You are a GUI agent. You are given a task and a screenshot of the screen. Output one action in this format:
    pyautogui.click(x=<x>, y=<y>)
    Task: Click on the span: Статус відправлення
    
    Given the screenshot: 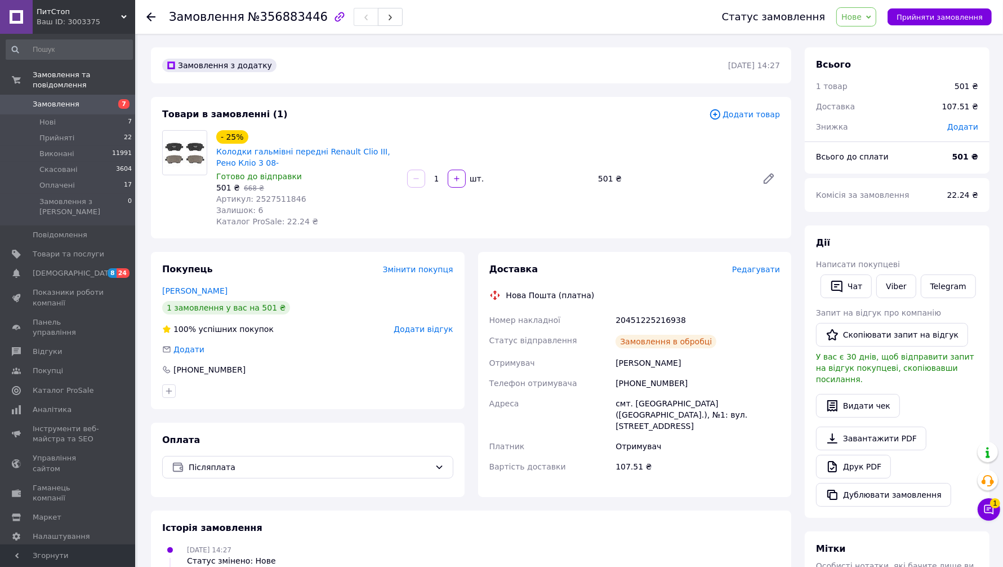 What is the action you would take?
    pyautogui.click(x=533, y=340)
    